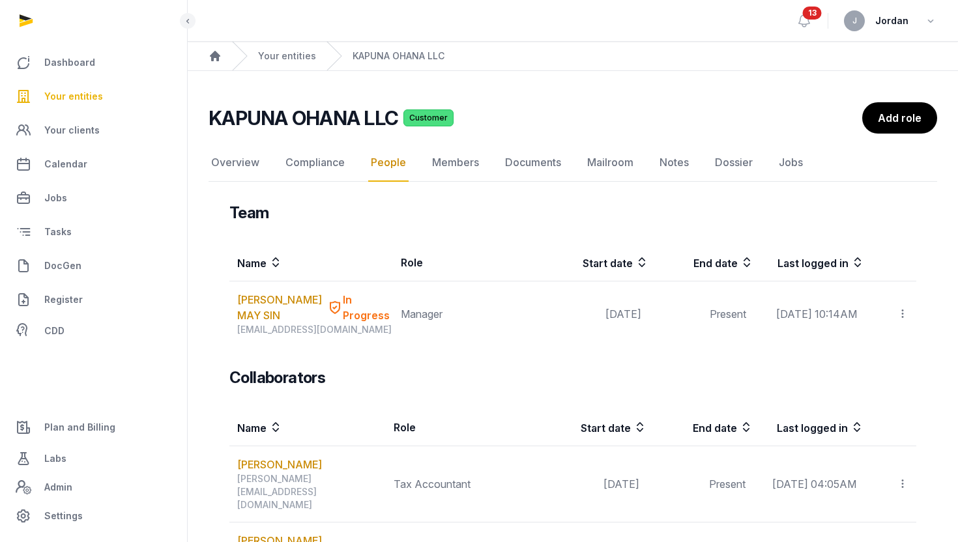 Image resolution: width=958 pixels, height=542 pixels. I want to click on span: In Progress, so click(367, 307).